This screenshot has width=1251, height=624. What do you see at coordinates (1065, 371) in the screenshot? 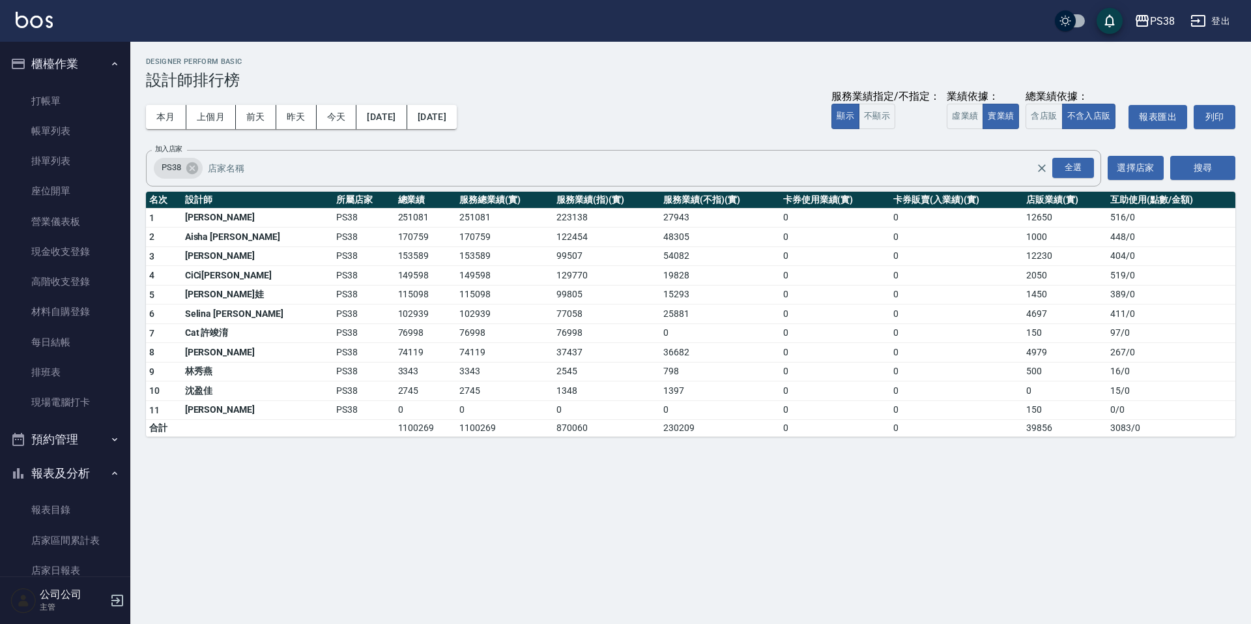
I see `td: 500` at bounding box center [1065, 371].